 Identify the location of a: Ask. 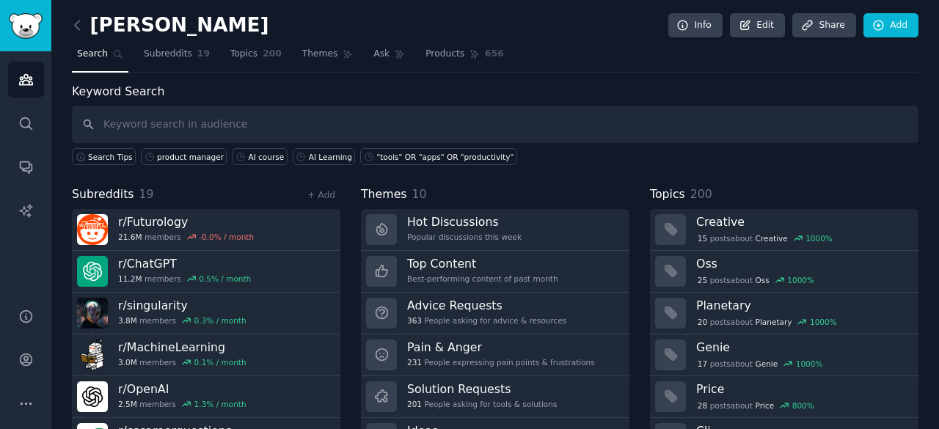
(389, 57).